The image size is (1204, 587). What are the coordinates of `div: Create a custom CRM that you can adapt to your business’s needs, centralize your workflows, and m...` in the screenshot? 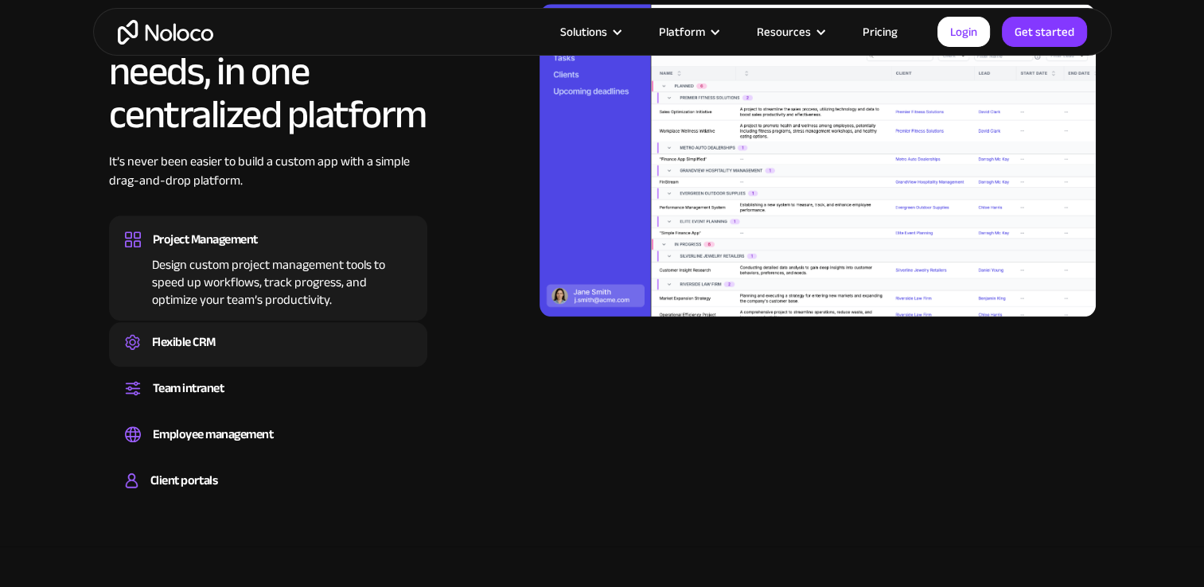 It's located at (268, 357).